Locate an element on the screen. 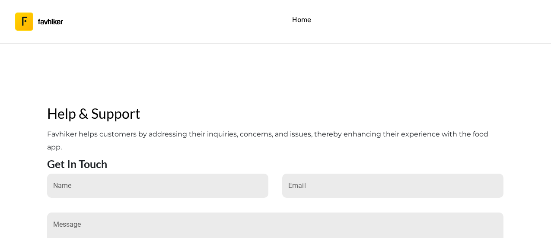 Image resolution: width=551 pixels, height=238 pixels. h4: Home is located at coordinates (302, 20).